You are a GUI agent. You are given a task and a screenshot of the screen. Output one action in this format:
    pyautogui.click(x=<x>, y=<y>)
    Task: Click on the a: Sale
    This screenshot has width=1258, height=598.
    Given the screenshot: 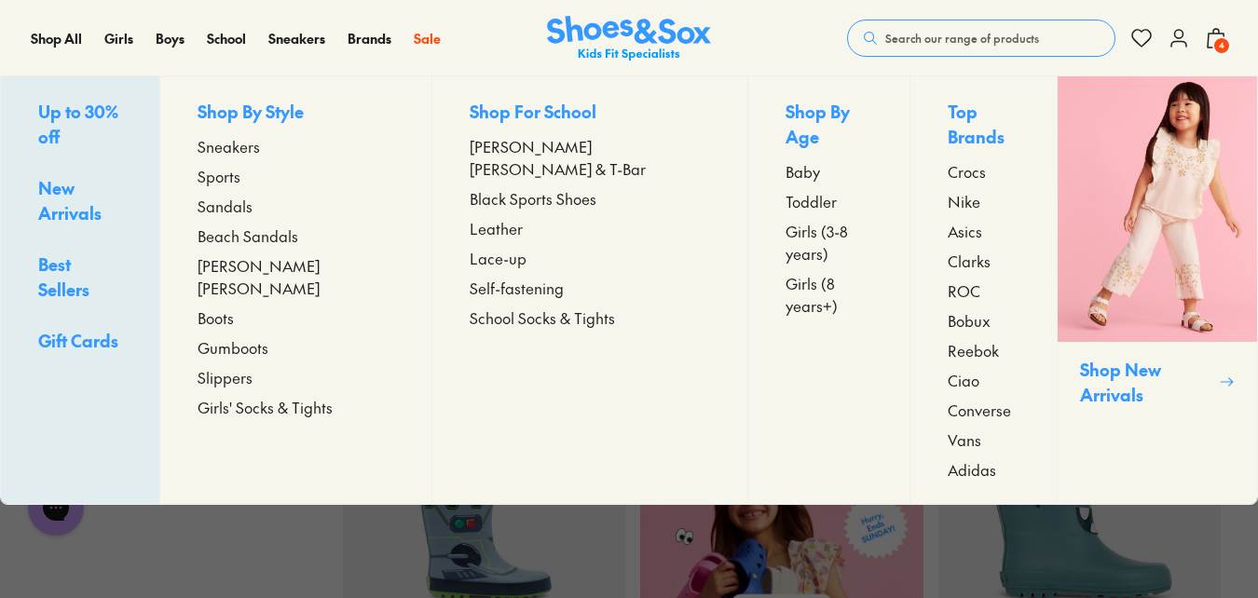 What is the action you would take?
    pyautogui.click(x=427, y=38)
    